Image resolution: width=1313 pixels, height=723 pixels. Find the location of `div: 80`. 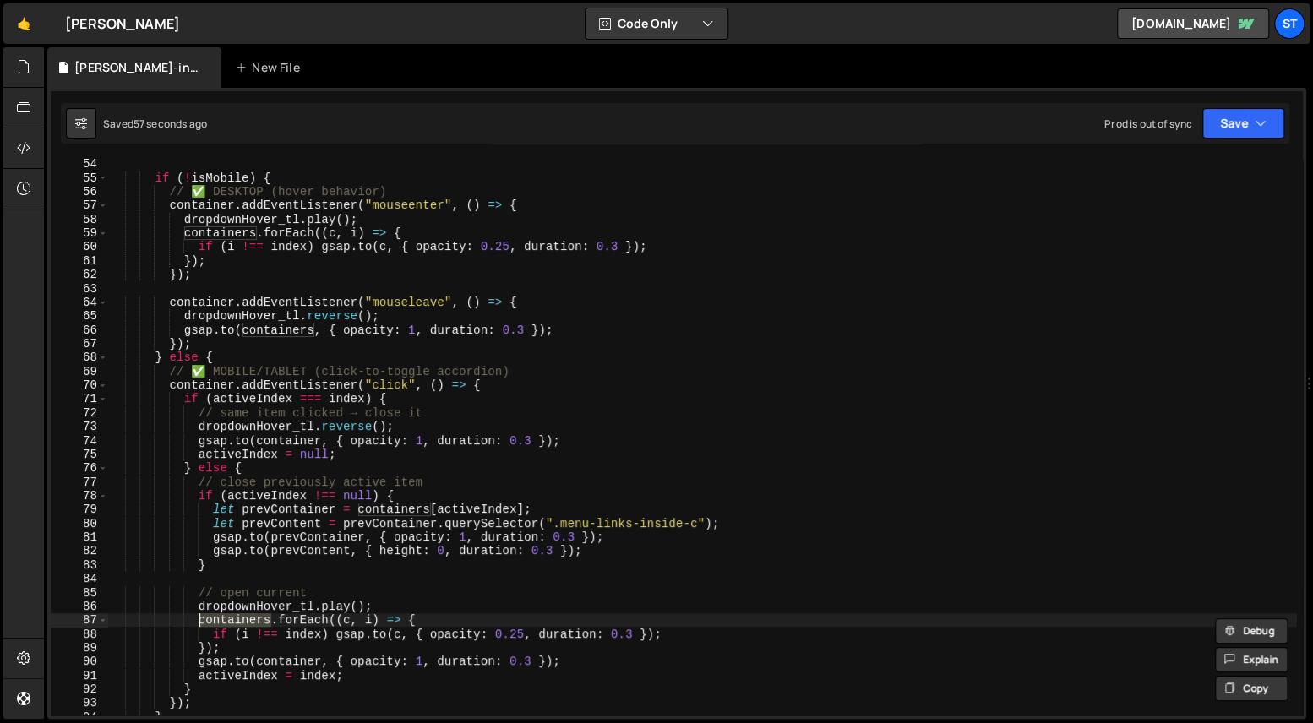

div: 80 is located at coordinates (79, 524).